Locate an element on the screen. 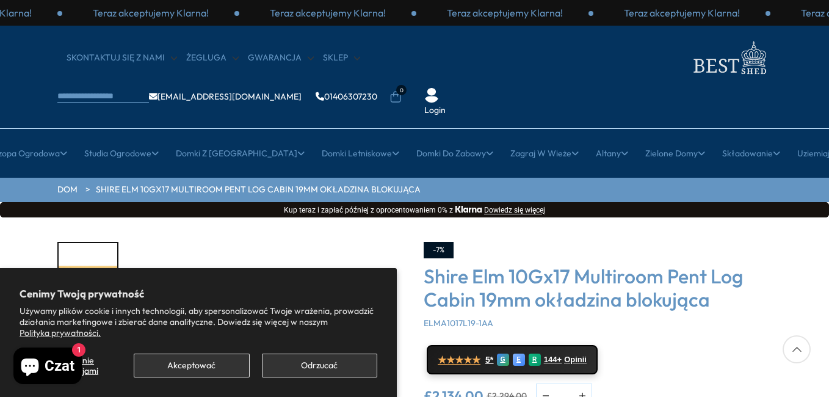 The width and height of the screenshot is (829, 397). a: Studia ogrodowe is located at coordinates (121, 153).